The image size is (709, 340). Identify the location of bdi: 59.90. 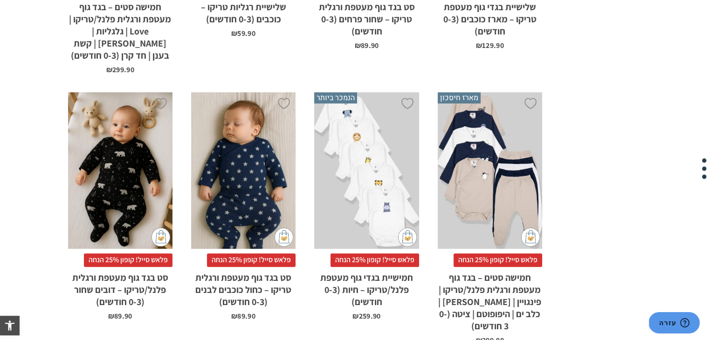
(243, 33).